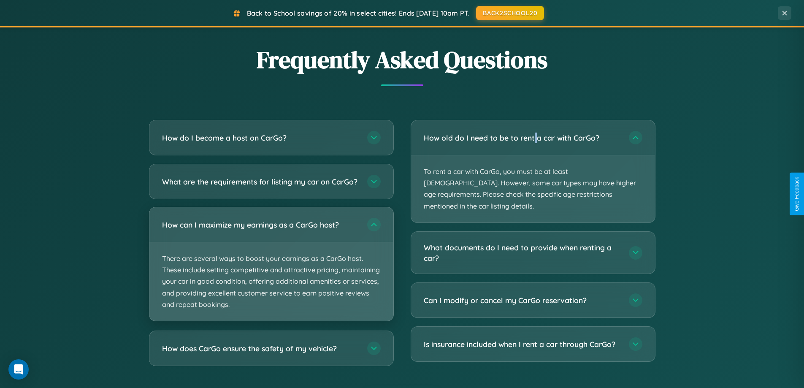  I want to click on h2: Frequently Asked Questions, so click(402, 59).